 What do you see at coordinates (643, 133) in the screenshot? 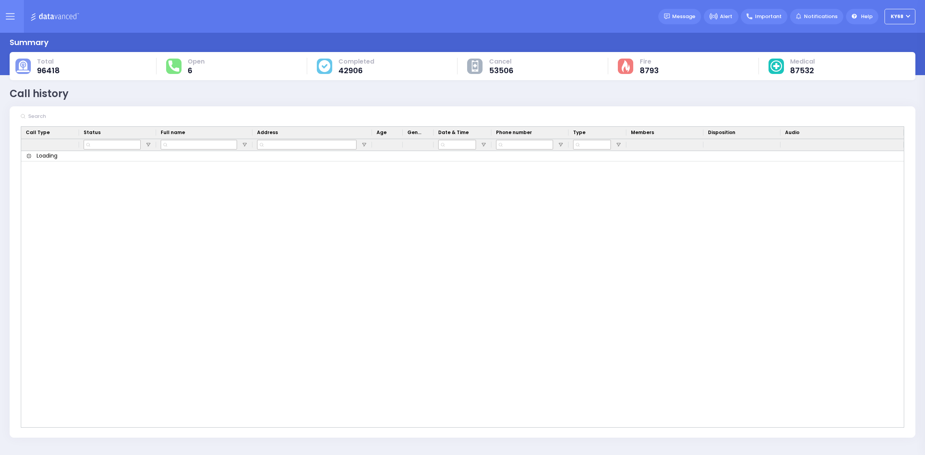
I see `span: Members` at bounding box center [643, 133].